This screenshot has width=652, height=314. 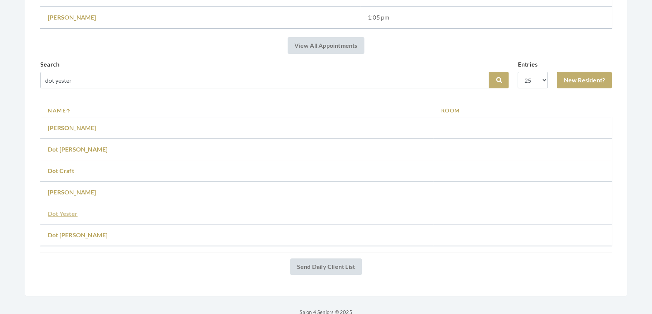 What do you see at coordinates (62, 213) in the screenshot?
I see `a: Dot Yester` at bounding box center [62, 213].